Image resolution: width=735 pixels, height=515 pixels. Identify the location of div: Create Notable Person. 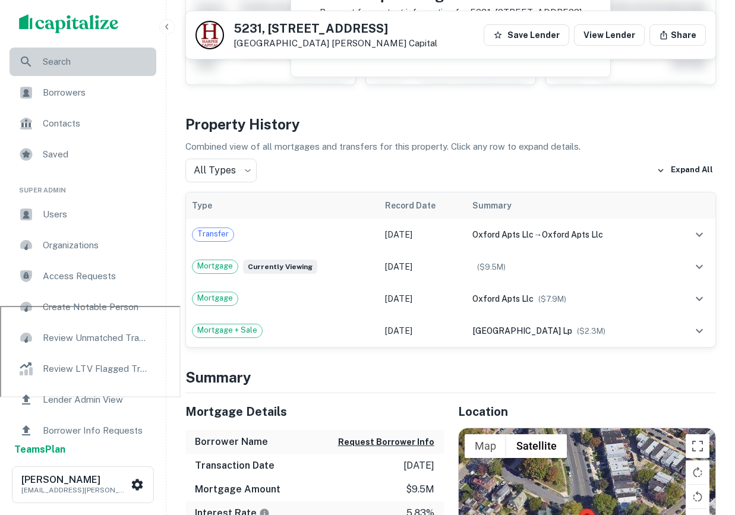
(83, 307).